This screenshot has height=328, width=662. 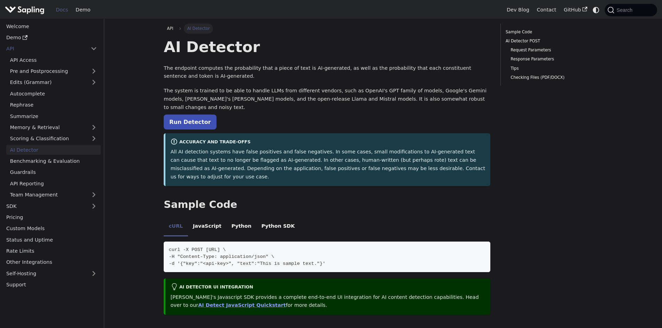 I want to click on p: The system is trained to be able to handle LLMs from different vendors, such as OpenAI's GPT fami..., so click(x=327, y=99).